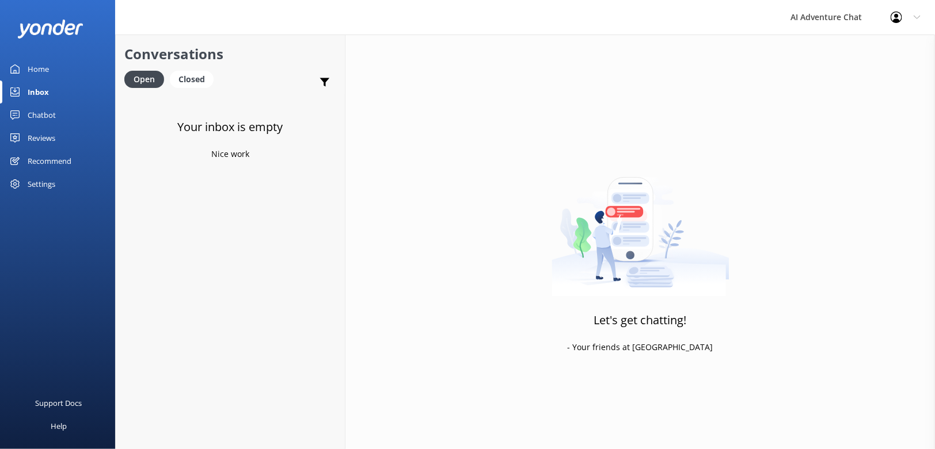 The image size is (935, 449). What do you see at coordinates (192, 79) in the screenshot?
I see `div: Closed` at bounding box center [192, 79].